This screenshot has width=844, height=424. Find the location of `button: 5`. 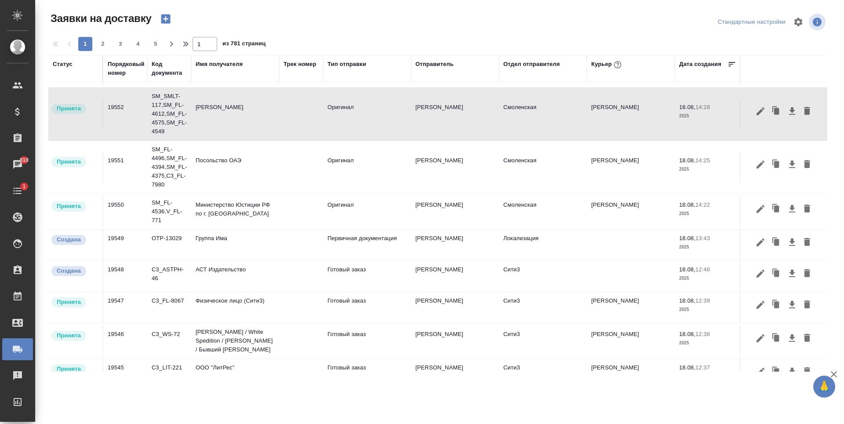

button: 5 is located at coordinates (156, 44).